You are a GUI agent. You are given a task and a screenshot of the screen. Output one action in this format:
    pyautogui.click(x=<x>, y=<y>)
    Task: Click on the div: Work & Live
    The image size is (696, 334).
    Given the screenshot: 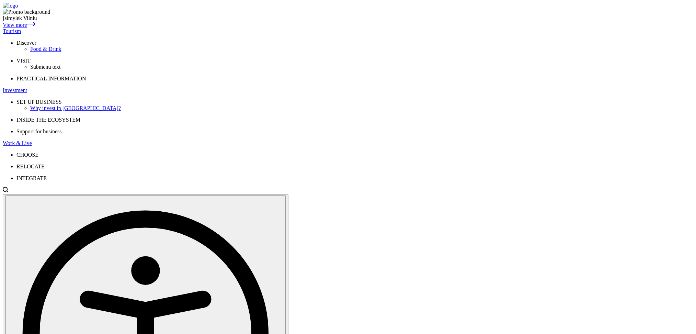 What is the action you would take?
    pyautogui.click(x=348, y=143)
    